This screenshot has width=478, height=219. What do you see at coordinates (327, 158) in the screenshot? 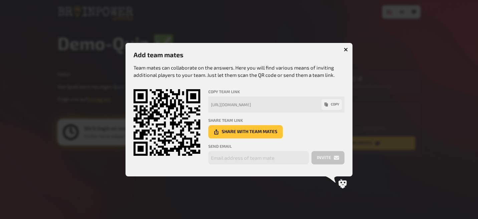
I see `button: invite` at bounding box center [327, 158].